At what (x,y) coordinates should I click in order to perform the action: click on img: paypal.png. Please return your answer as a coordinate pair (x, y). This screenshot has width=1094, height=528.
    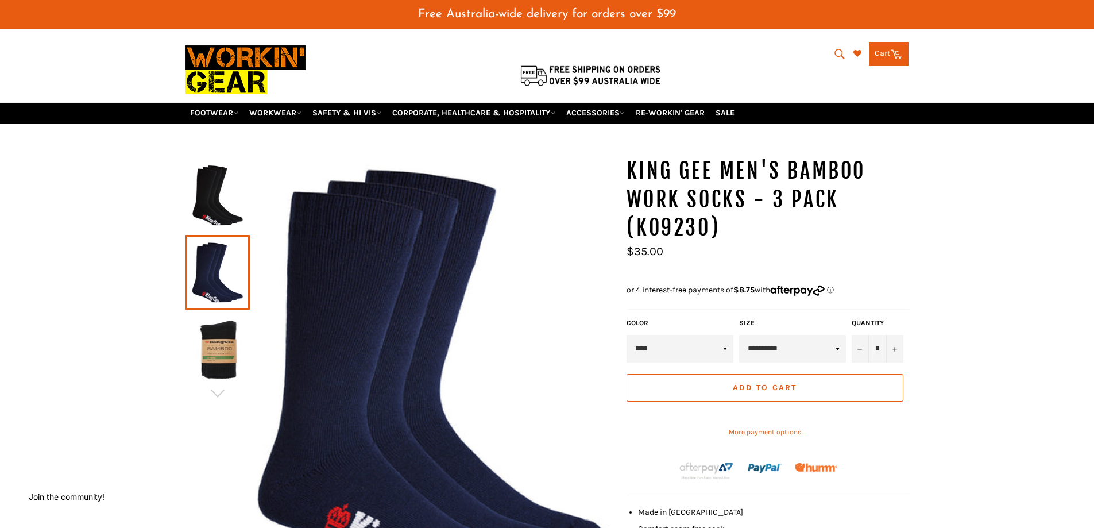
    Looking at the image, I should click on (764, 468).